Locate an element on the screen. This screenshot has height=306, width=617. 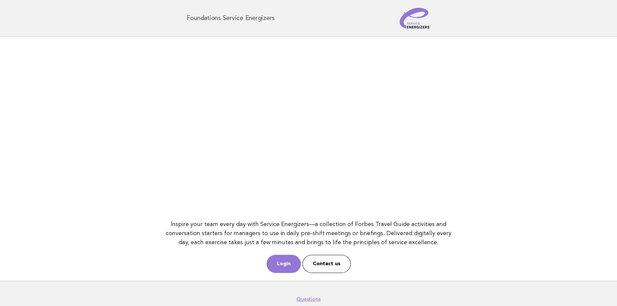
a: Contact us is located at coordinates (326, 264).